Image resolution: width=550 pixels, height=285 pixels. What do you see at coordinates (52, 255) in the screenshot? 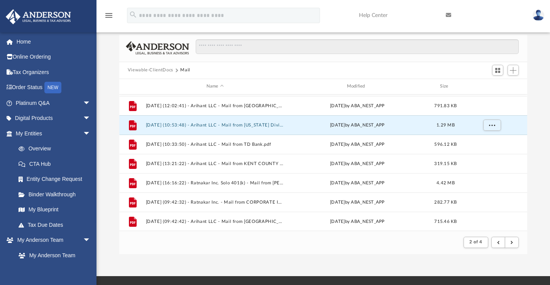
I see `a: My Anderson Team` at bounding box center [52, 255].